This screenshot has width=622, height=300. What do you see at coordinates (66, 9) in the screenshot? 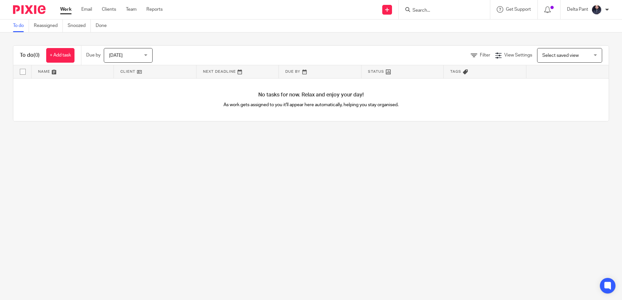
I see `a: Work` at bounding box center [66, 9].